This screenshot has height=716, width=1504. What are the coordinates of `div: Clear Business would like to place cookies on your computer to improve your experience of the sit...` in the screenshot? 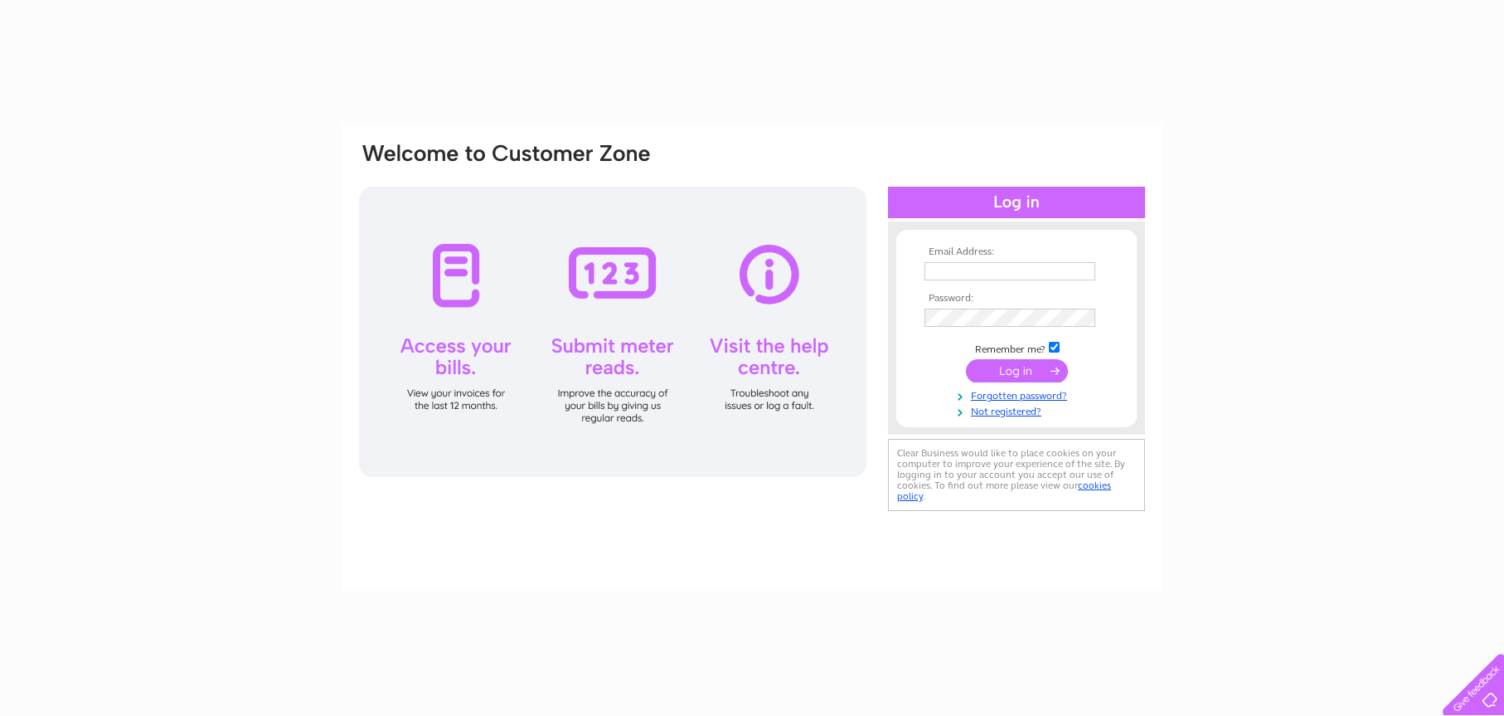 It's located at (1017, 474).